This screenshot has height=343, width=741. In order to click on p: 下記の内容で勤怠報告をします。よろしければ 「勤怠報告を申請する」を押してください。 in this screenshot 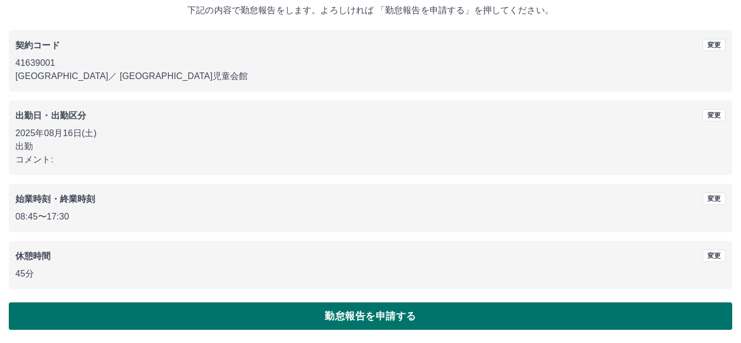, I will do `click(370, 10)`.